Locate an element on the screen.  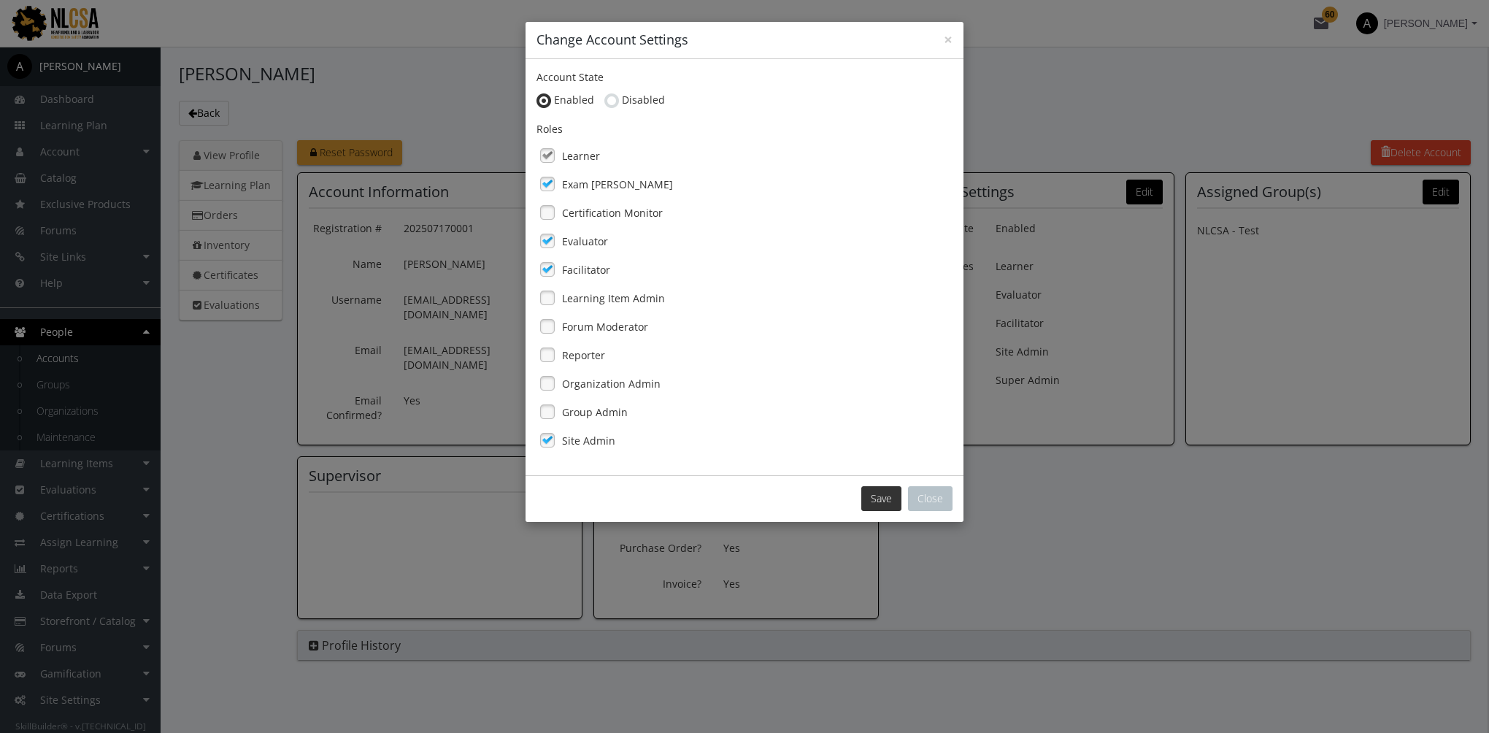
label: Enabled is located at coordinates (574, 100).